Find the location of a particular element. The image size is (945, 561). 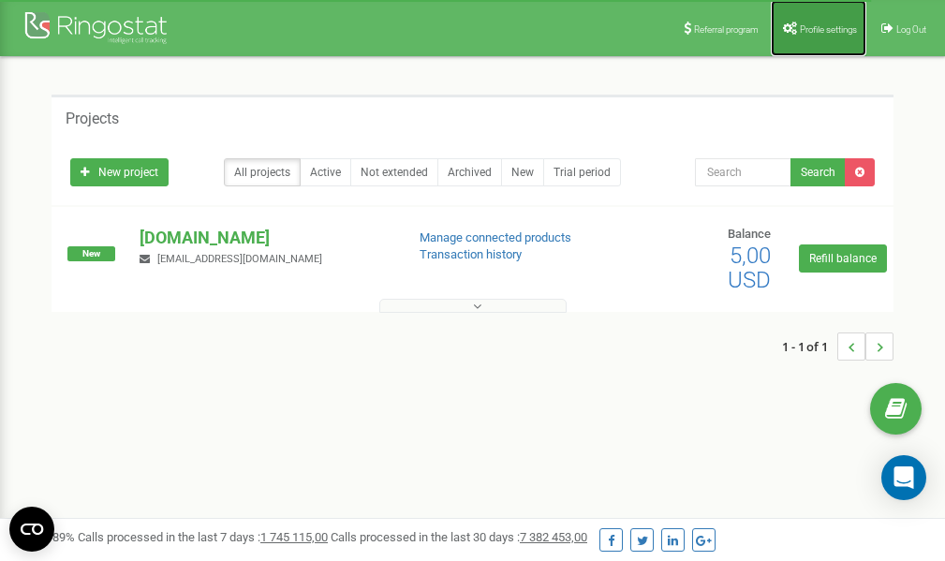

span: 1 - 1 of 1 is located at coordinates (809, 346).